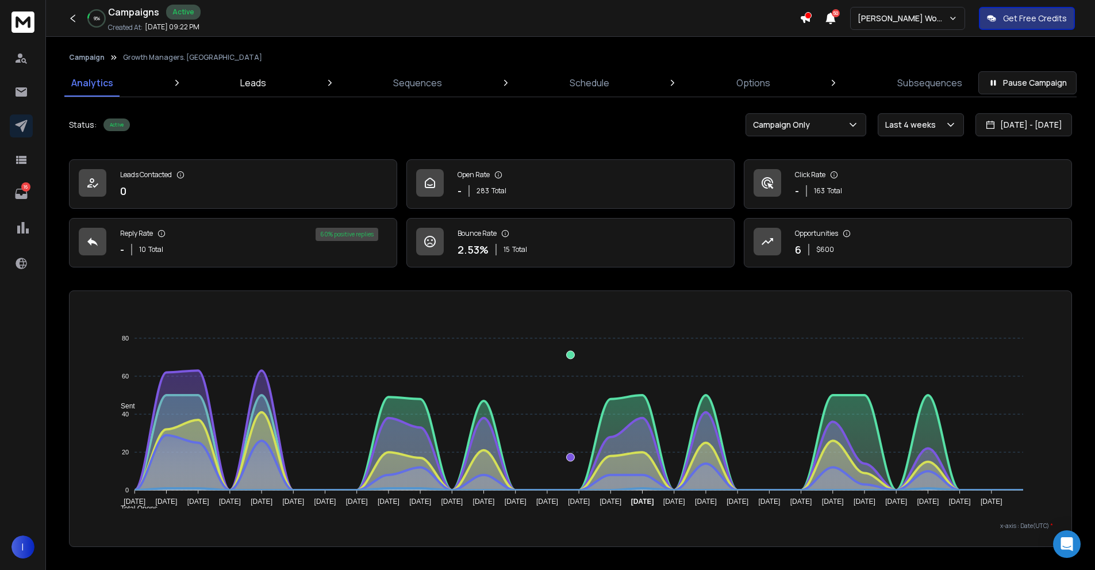 The width and height of the screenshot is (1095, 570). What do you see at coordinates (21, 194) in the screenshot?
I see `a: 16` at bounding box center [21, 194].